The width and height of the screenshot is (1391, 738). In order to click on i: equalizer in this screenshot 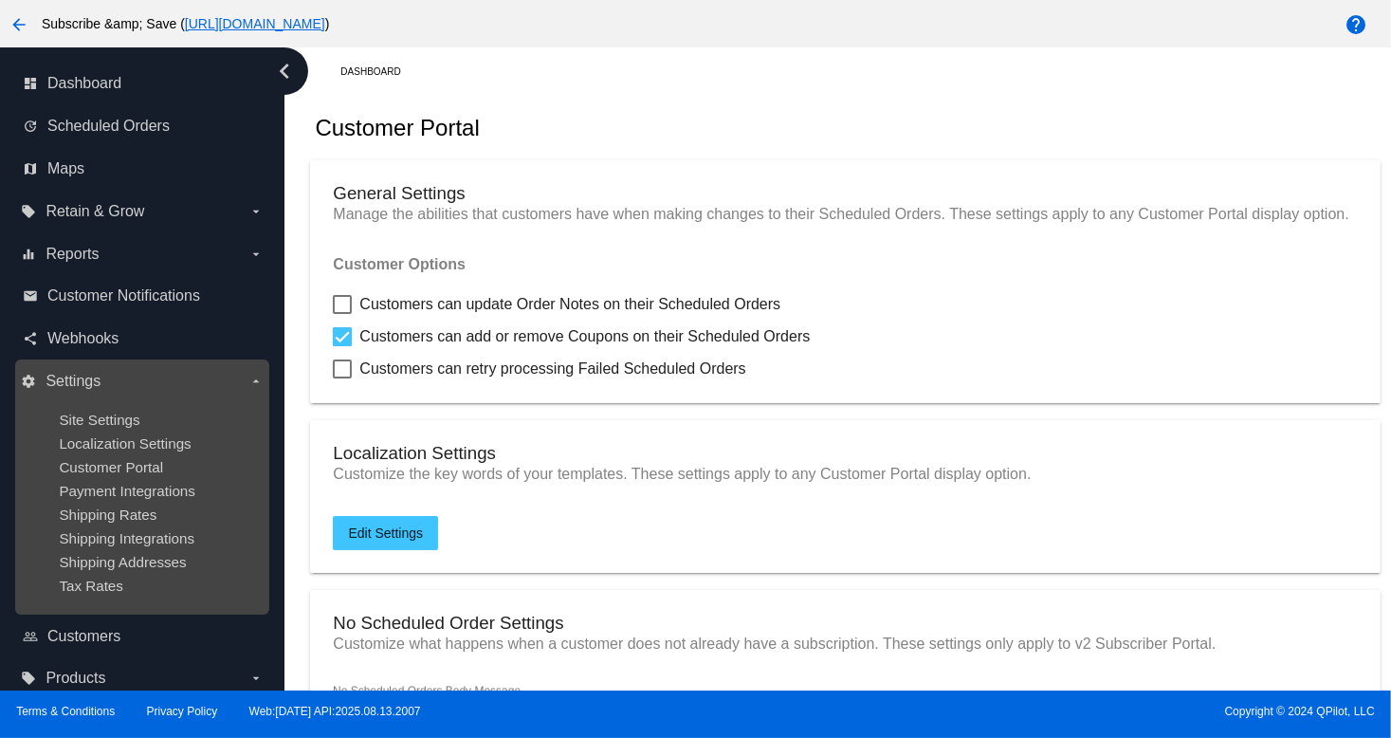, I will do `click(28, 254)`.